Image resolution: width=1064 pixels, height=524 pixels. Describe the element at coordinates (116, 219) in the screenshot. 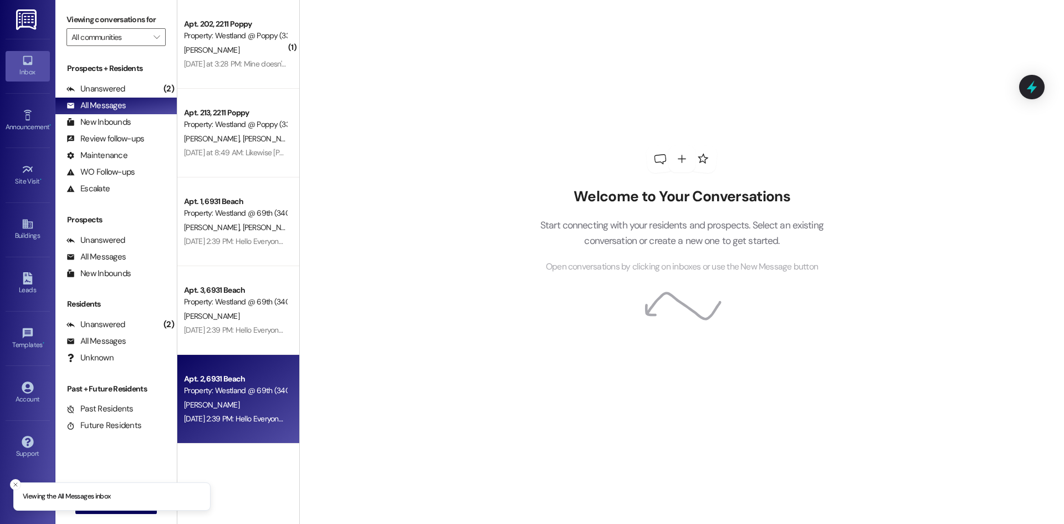

I see `div: Prospects` at that location.